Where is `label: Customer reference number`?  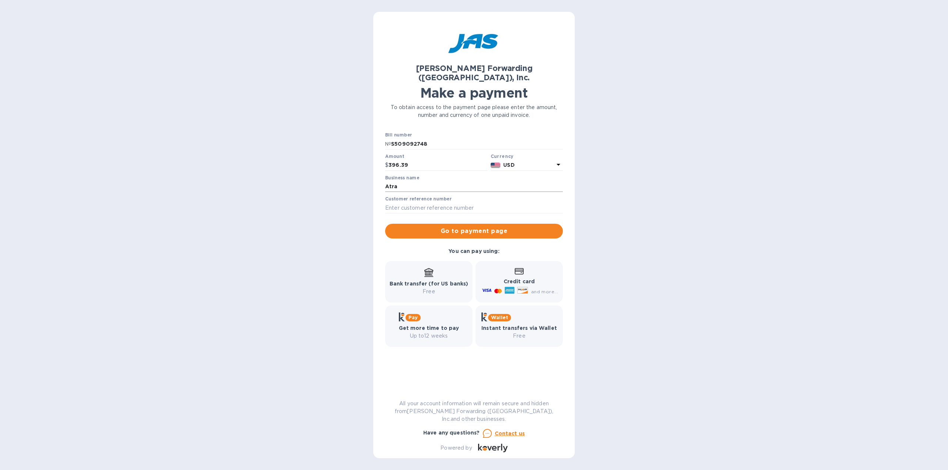
label: Customer reference number is located at coordinates (418, 200).